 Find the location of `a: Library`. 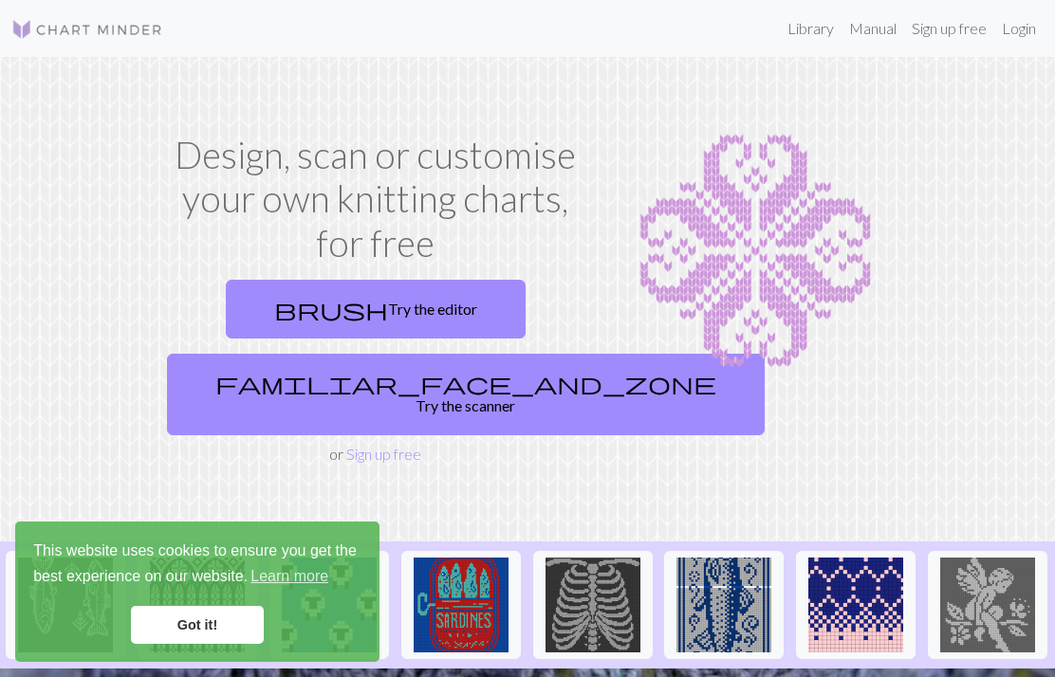

a: Library is located at coordinates (810, 28).